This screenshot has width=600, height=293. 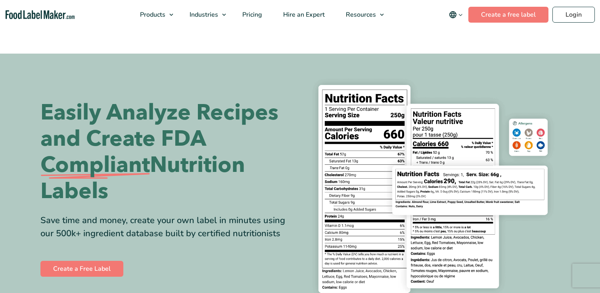 I want to click on span: Products, so click(x=152, y=15).